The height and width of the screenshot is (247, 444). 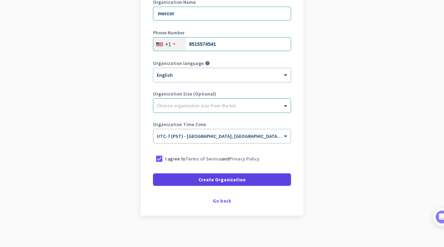 I want to click on div: +1, so click(x=168, y=44).